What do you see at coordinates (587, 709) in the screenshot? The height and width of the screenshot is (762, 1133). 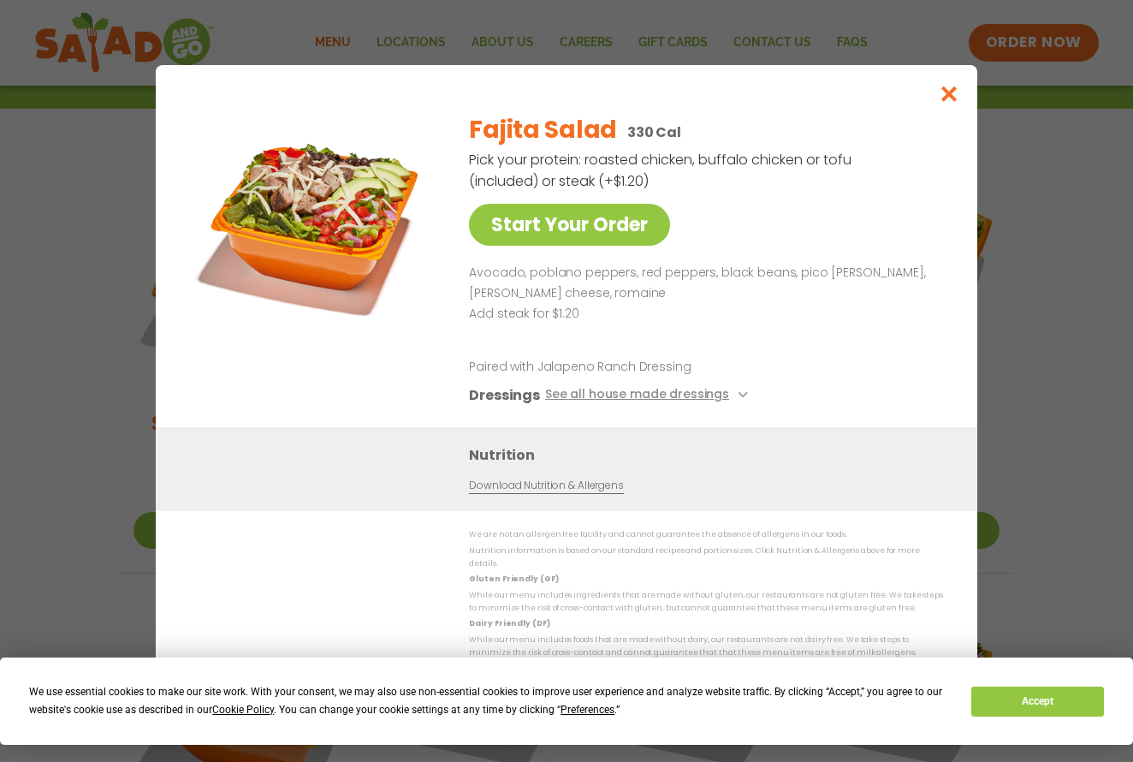 I see `span: Preferences` at bounding box center [587, 709].